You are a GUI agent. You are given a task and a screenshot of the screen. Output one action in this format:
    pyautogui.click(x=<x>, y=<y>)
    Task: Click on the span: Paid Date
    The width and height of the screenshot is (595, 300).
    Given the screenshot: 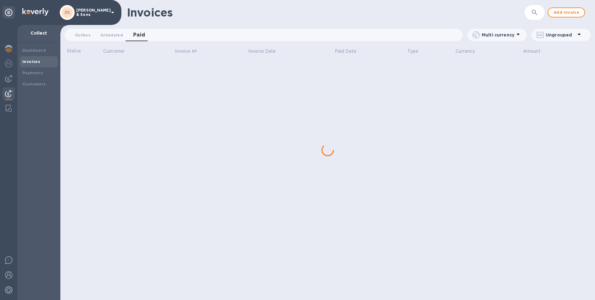 What is the action you would take?
    pyautogui.click(x=350, y=51)
    